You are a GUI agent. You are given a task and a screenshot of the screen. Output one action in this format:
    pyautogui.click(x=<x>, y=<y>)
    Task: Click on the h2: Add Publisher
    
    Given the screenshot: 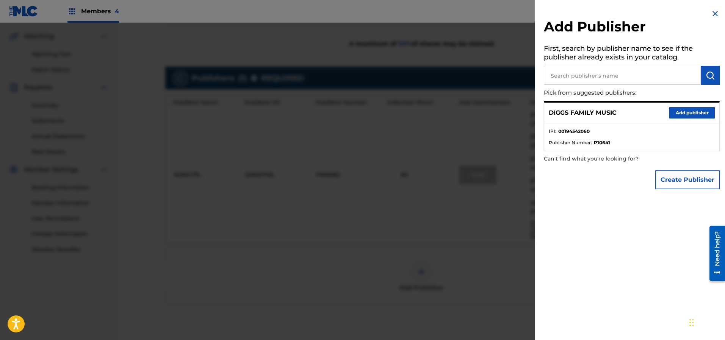 What is the action you would take?
    pyautogui.click(x=631, y=28)
    